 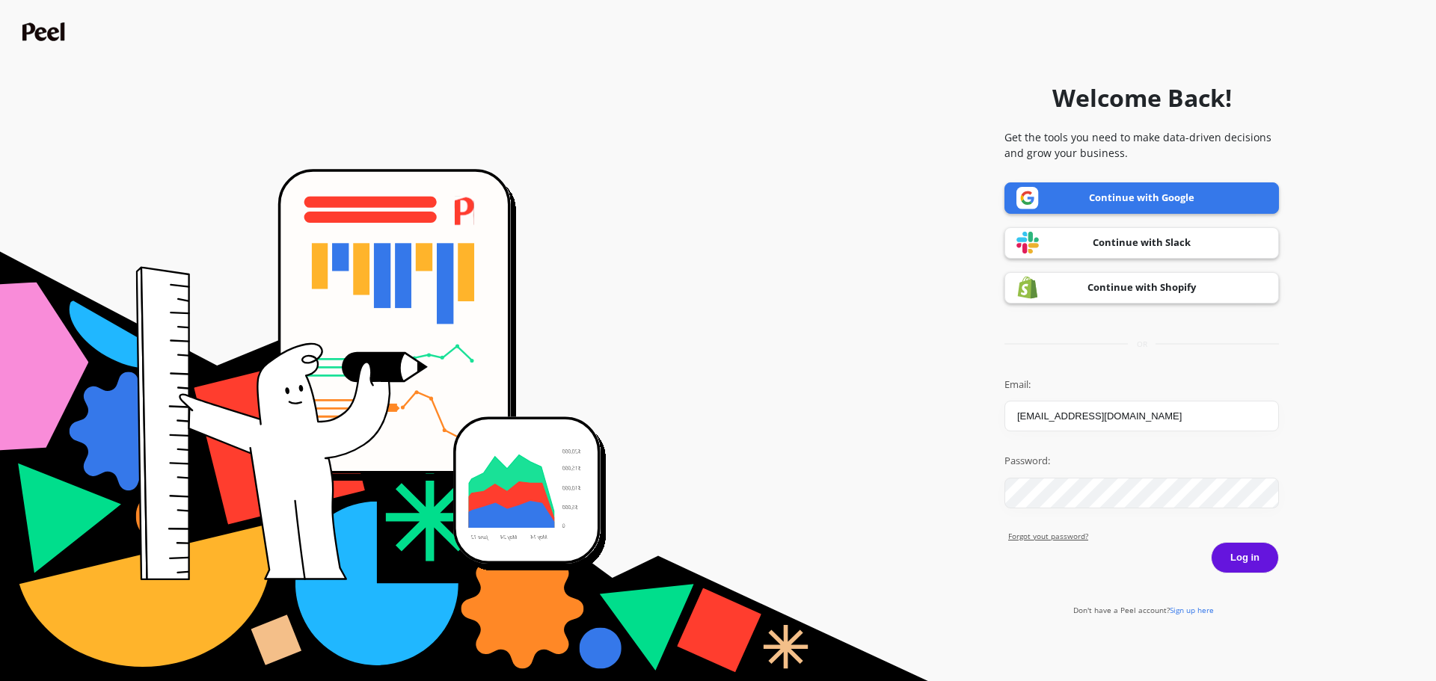 I want to click on h1: Welcome Back!, so click(x=1142, y=98).